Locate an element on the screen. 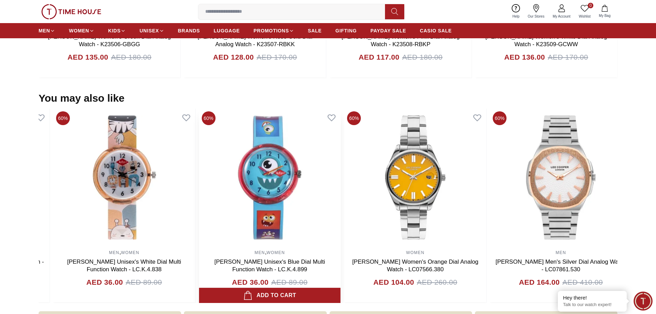  img: Lee Cooper Men's Silver Dial Analog Watch - LC07861.530 is located at coordinates (561, 177).